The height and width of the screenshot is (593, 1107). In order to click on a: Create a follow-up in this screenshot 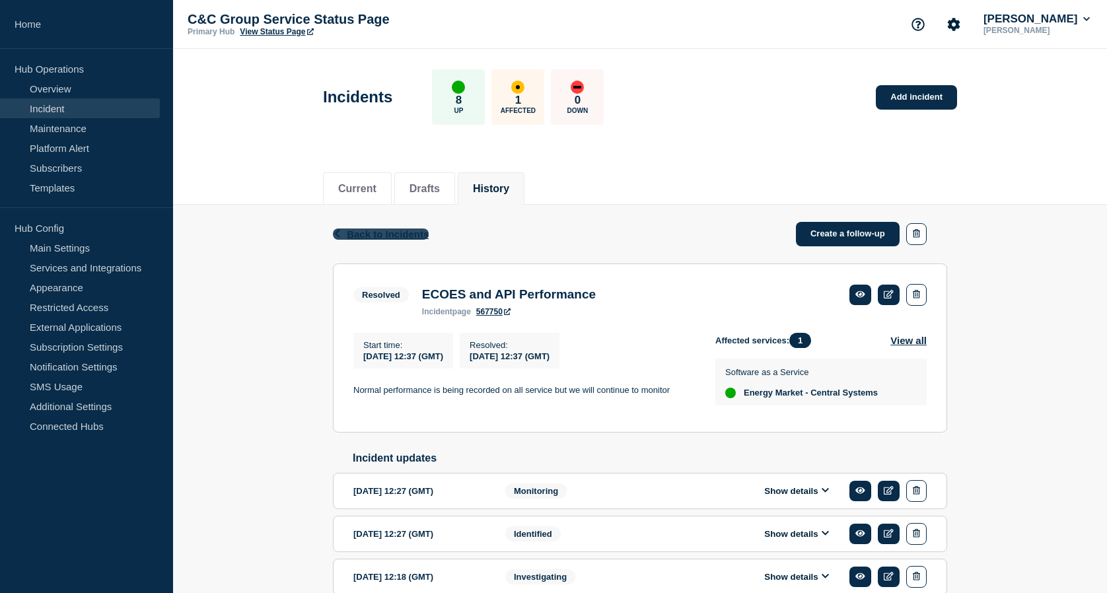, I will do `click(847, 234)`.